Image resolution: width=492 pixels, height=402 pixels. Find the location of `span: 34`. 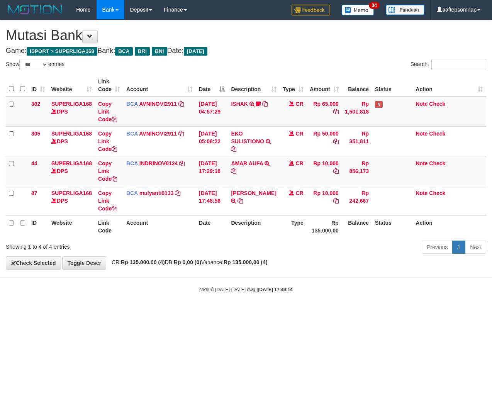

span: 34 is located at coordinates (374, 5).